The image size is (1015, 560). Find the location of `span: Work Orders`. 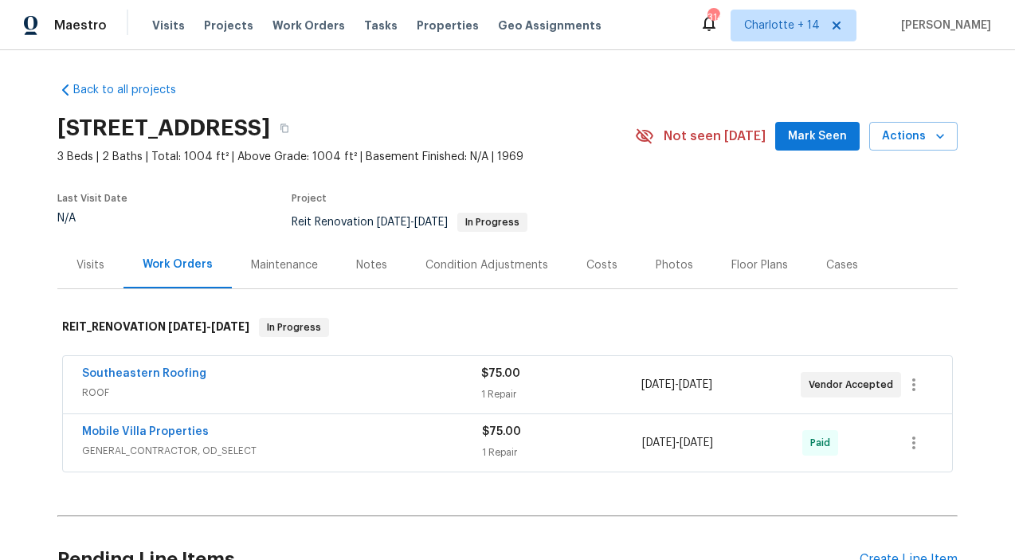

span: Work Orders is located at coordinates (308, 25).